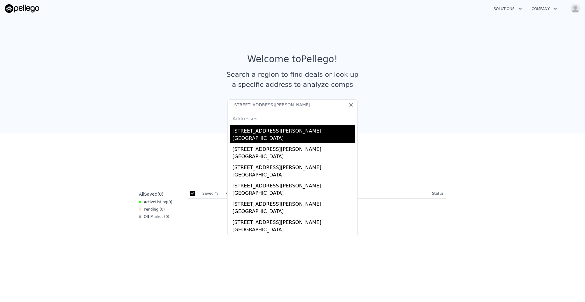 The width and height of the screenshot is (585, 302). Describe the element at coordinates (293, 80) in the screenshot. I see `div: Search a region to find deals or look up a specific address to analyze comps` at that location.